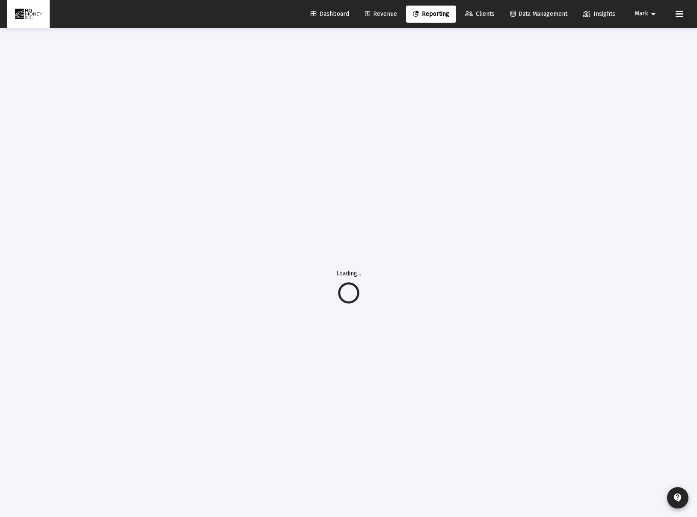  What do you see at coordinates (330, 14) in the screenshot?
I see `span: Dashboard` at bounding box center [330, 14].